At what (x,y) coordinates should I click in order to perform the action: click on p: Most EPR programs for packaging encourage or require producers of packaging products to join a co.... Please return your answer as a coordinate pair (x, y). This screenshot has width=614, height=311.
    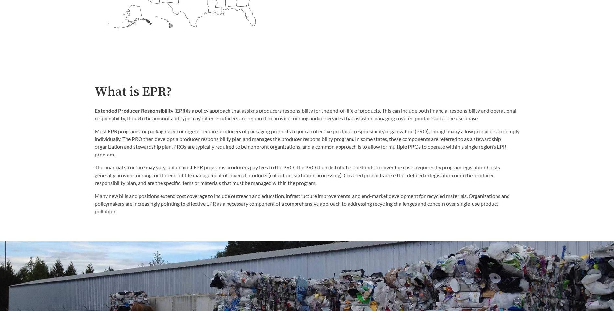
    Looking at the image, I should click on (307, 143).